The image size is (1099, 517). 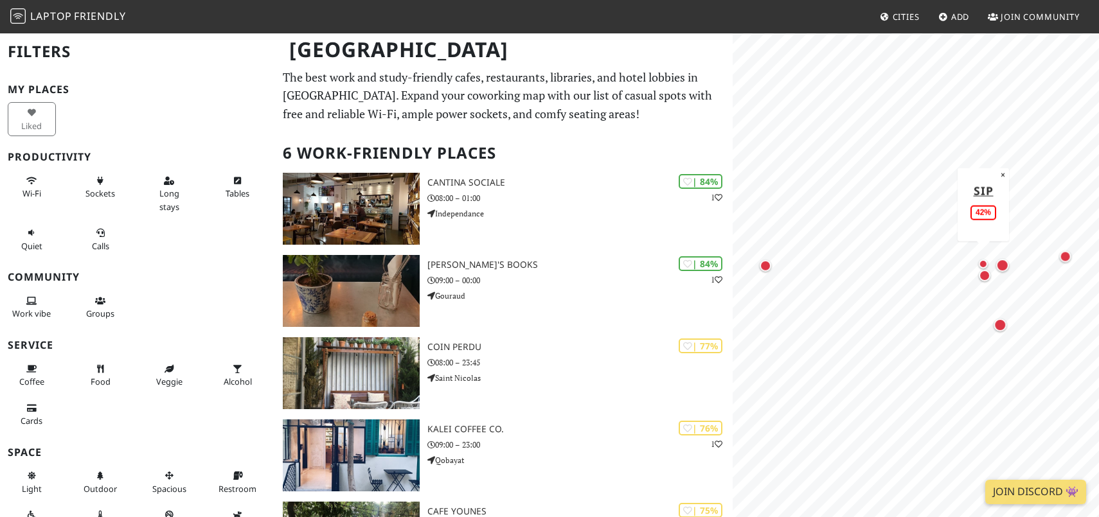 I want to click on p: Gouraud, so click(x=580, y=296).